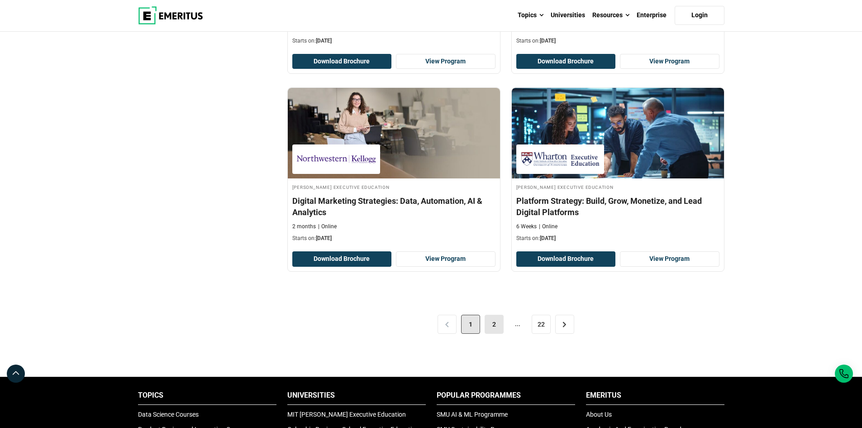  I want to click on a: About Us, so click(599, 414).